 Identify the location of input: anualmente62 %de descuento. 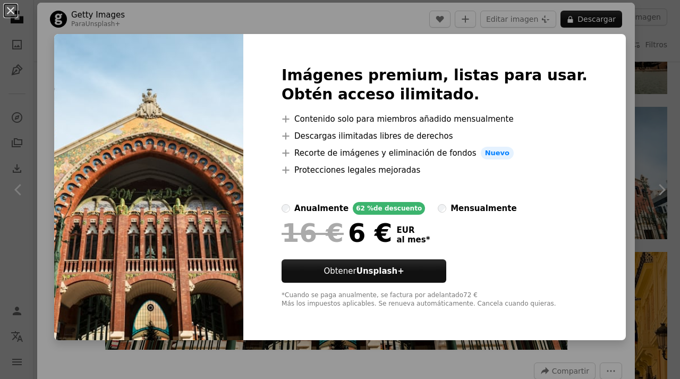
(286, 208).